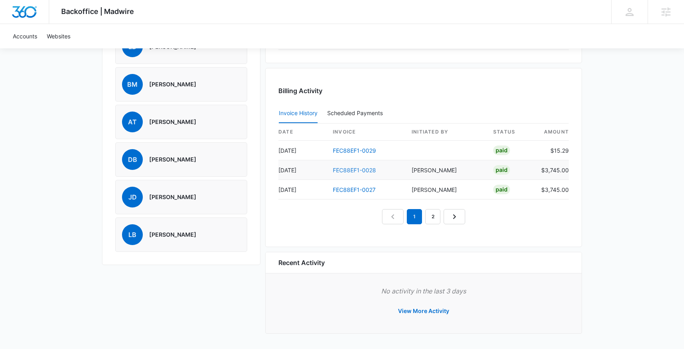 The height and width of the screenshot is (349, 684). What do you see at coordinates (132, 122) in the screenshot?
I see `span: AT` at bounding box center [132, 122].